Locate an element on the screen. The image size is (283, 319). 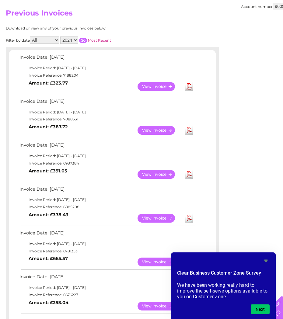
span: 0333 014 3131 is located at coordinates (189, 7).